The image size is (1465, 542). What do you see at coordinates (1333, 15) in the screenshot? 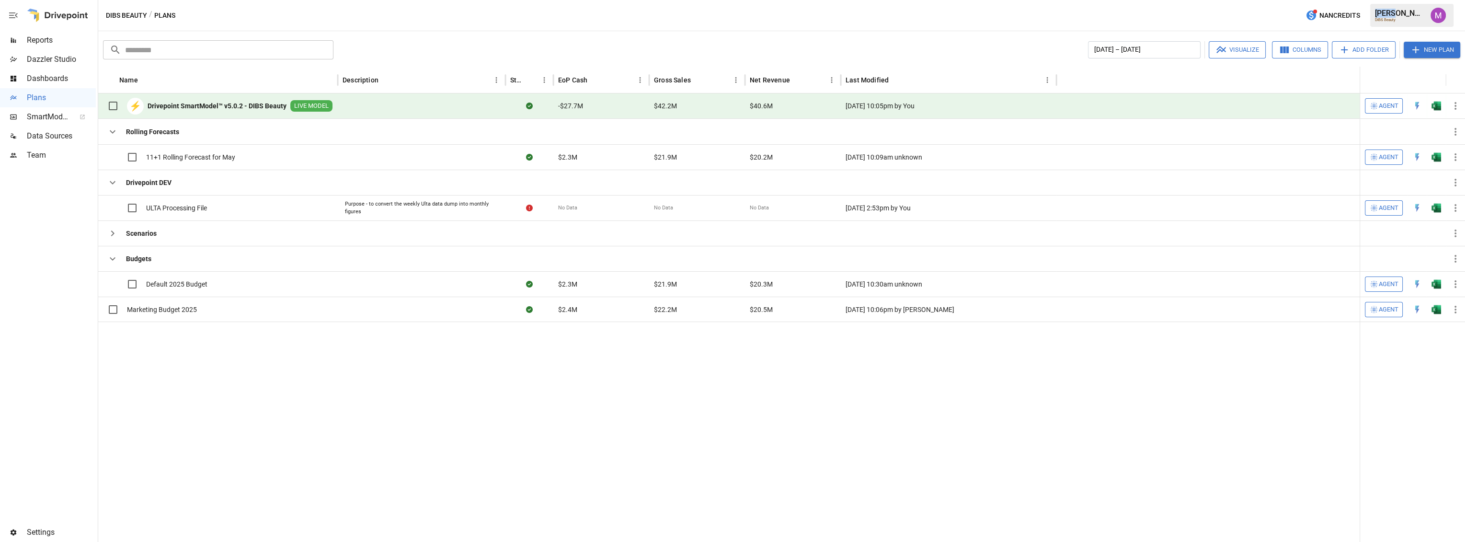
I see `button: NaNCredits` at bounding box center [1333, 15].